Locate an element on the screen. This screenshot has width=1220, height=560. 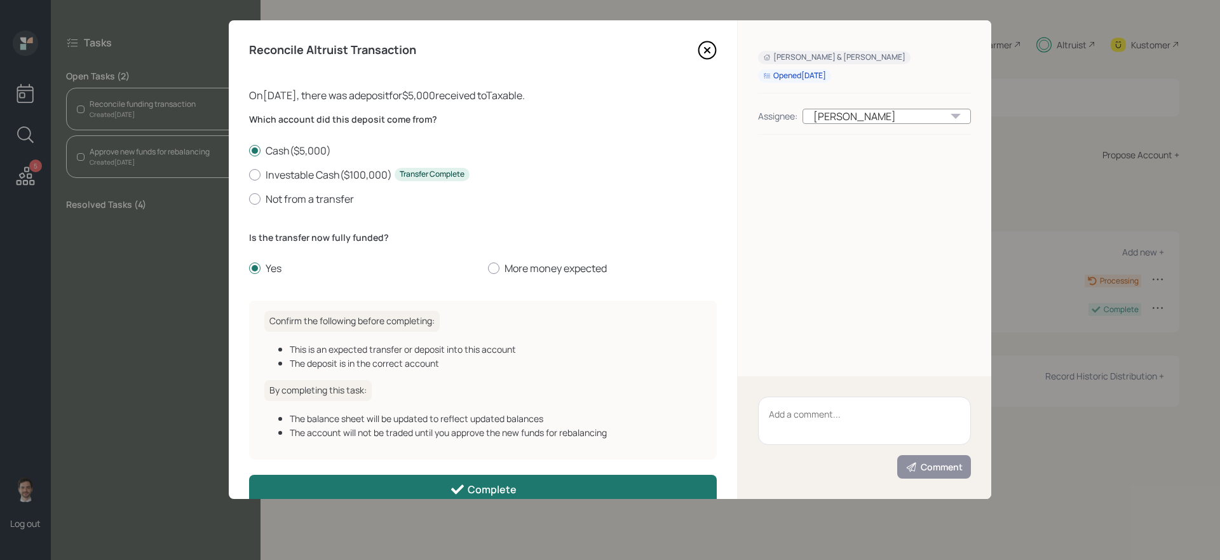
div: Comment is located at coordinates (934, 467).